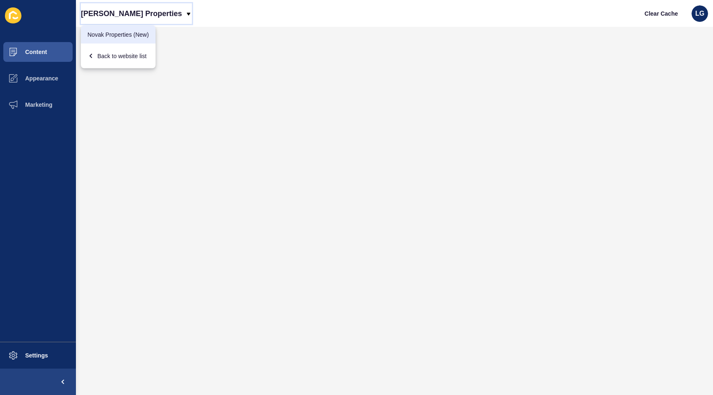  What do you see at coordinates (118, 56) in the screenshot?
I see `div: Back to website list` at bounding box center [118, 56].